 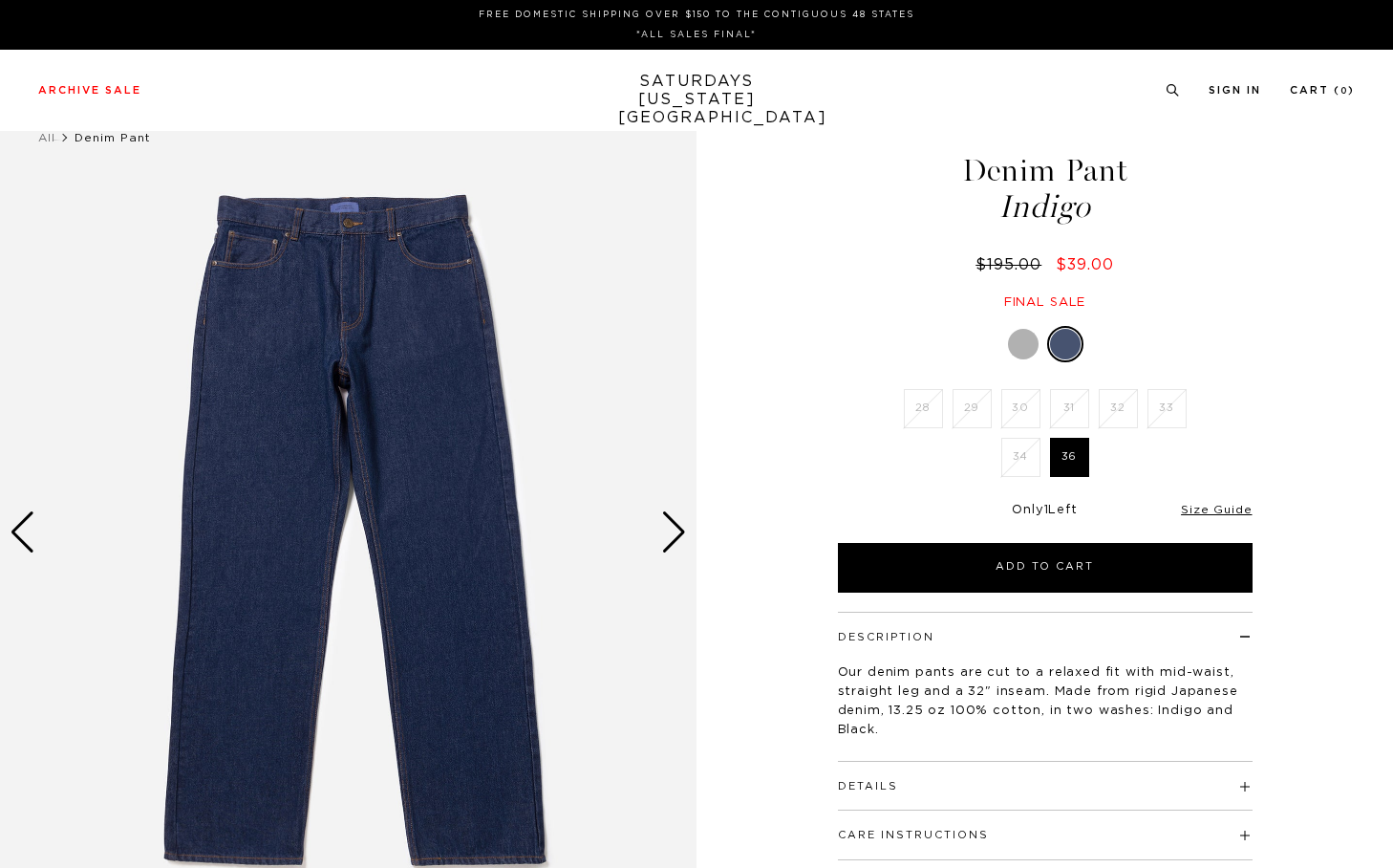 What do you see at coordinates (1045, 510) in the screenshot?
I see `div: Only Left` at bounding box center [1045, 510].